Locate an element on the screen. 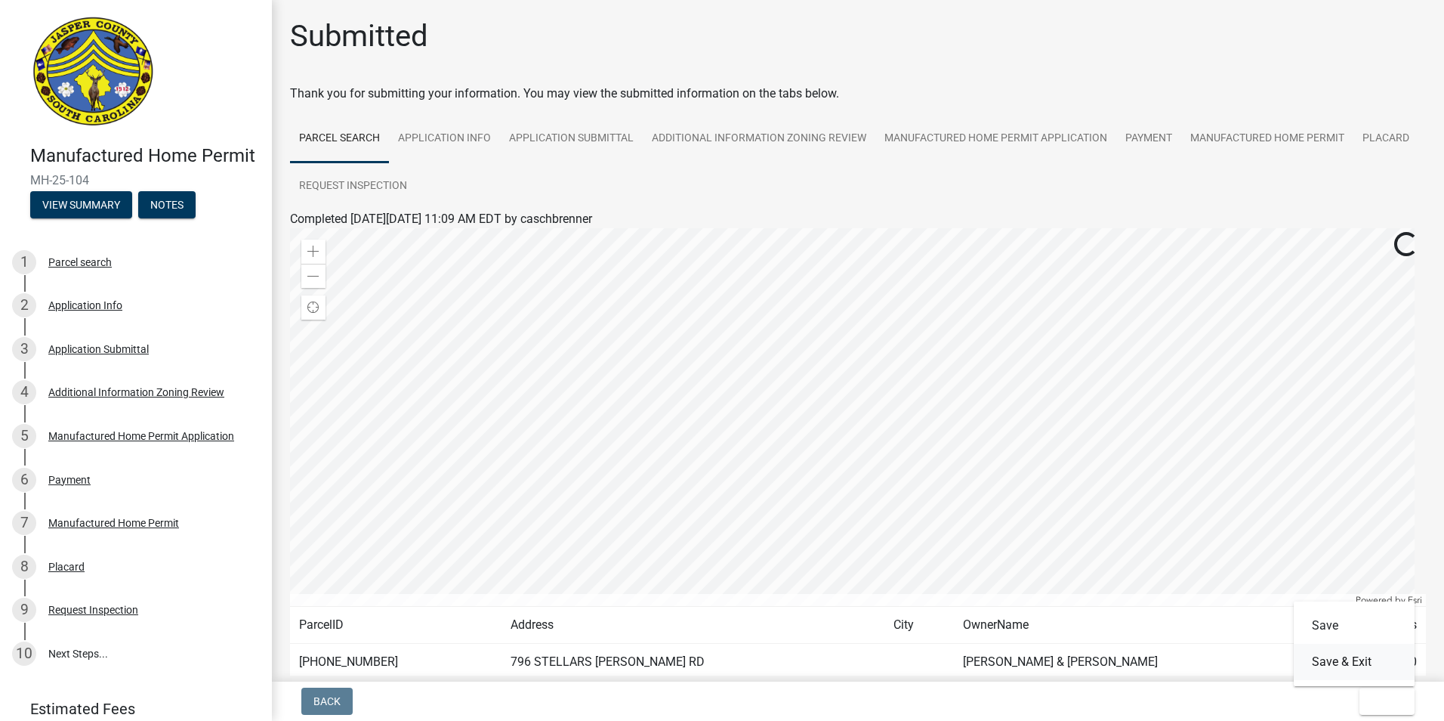 Image resolution: width=1444 pixels, height=721 pixels. span: Back is located at coordinates (327, 701).